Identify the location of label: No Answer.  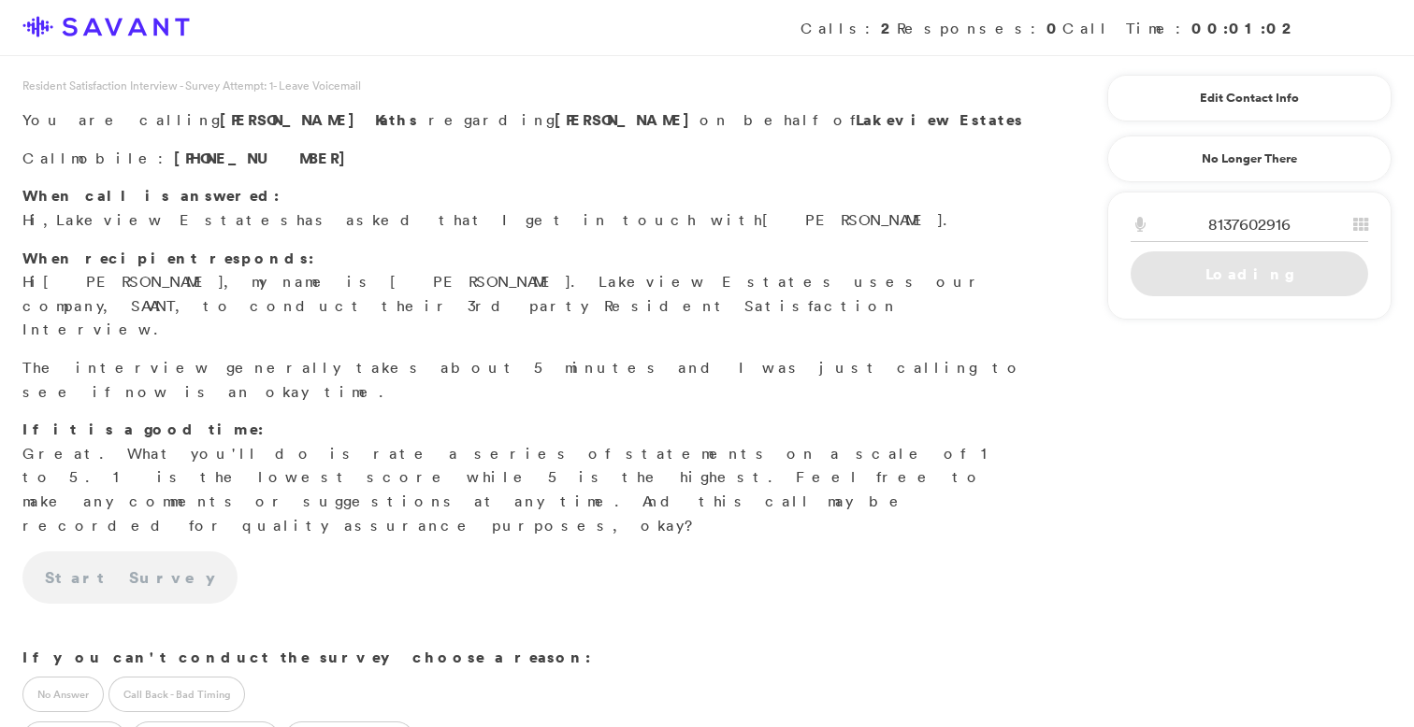
(63, 695).